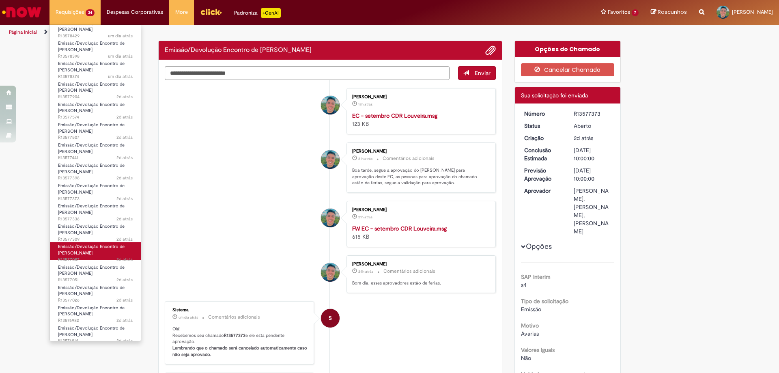 The height and width of the screenshot is (373, 779). Describe the element at coordinates (420, 283) in the screenshot. I see `p: Bom dia, esses aprovadores estão de ferias.` at that location.